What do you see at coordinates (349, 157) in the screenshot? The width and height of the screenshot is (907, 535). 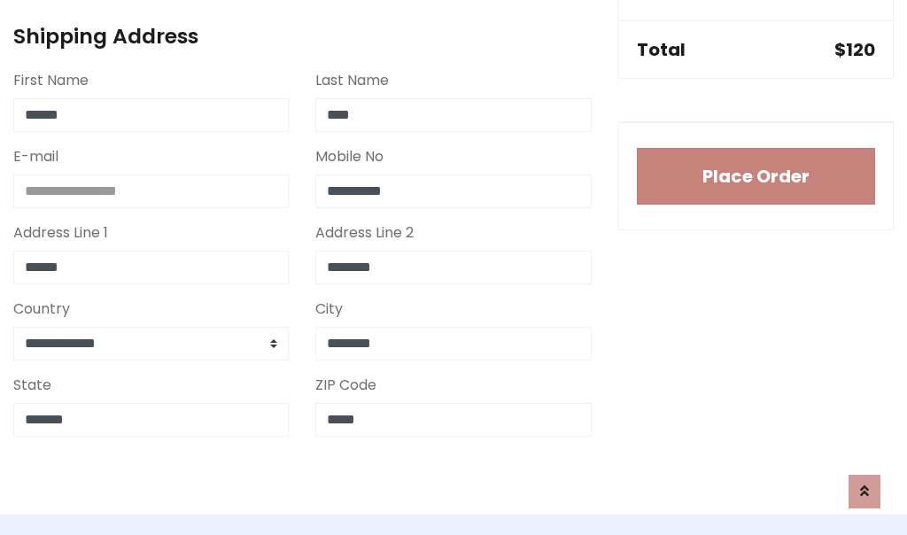 I see `label: Mobile No` at bounding box center [349, 157].